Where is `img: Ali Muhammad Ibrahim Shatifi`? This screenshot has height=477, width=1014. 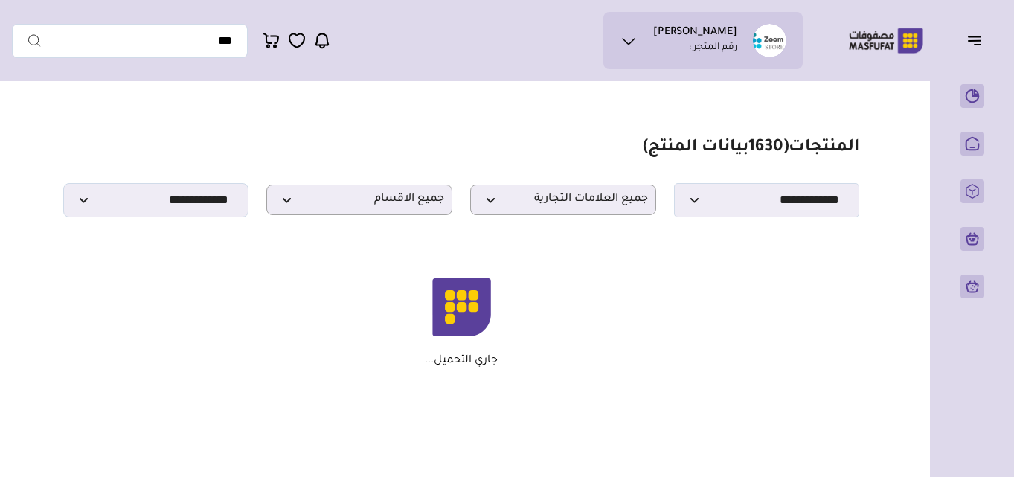
img: Ali Muhammad Ibrahim Shatifi is located at coordinates (769, 40).